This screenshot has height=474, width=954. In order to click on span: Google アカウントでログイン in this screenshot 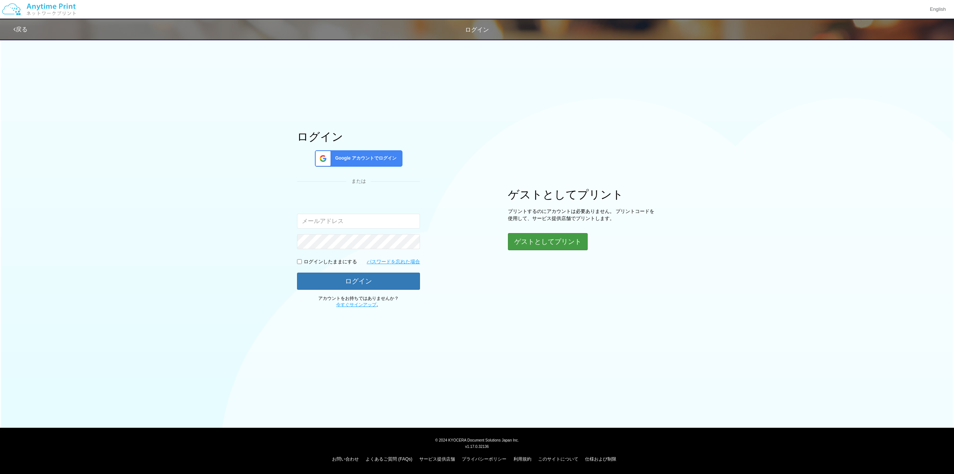, I will do `click(364, 158)`.